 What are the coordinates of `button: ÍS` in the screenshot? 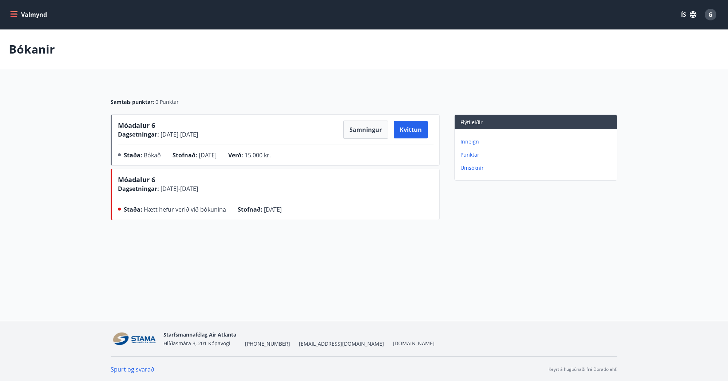 It's located at (689, 15).